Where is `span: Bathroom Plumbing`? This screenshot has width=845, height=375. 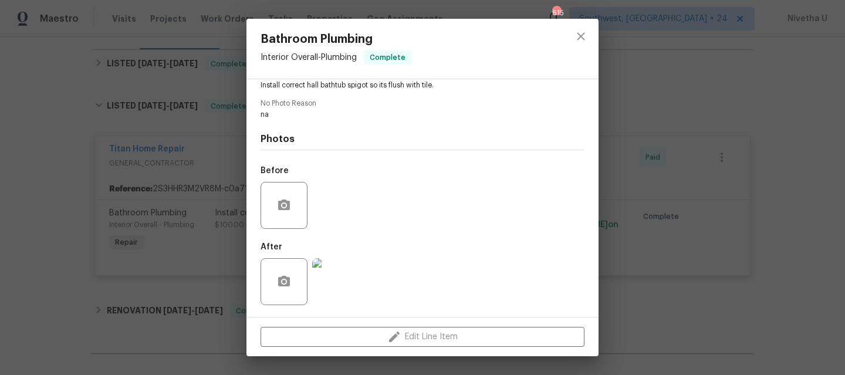
span: Bathroom Plumbing is located at coordinates (336, 39).